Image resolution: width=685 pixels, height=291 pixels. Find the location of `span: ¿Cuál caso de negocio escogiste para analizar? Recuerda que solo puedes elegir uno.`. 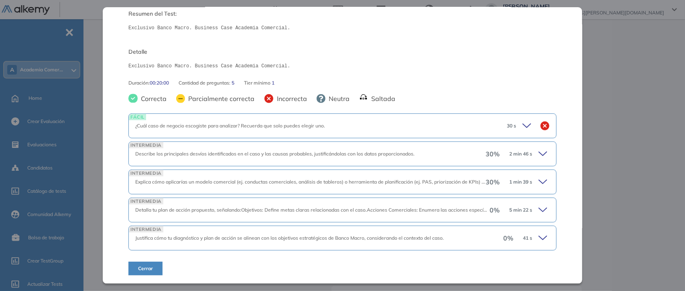

span: ¿Cuál caso de negocio escogiste para analizar? Recuerda que solo puedes elegir uno. is located at coordinates (230, 126).